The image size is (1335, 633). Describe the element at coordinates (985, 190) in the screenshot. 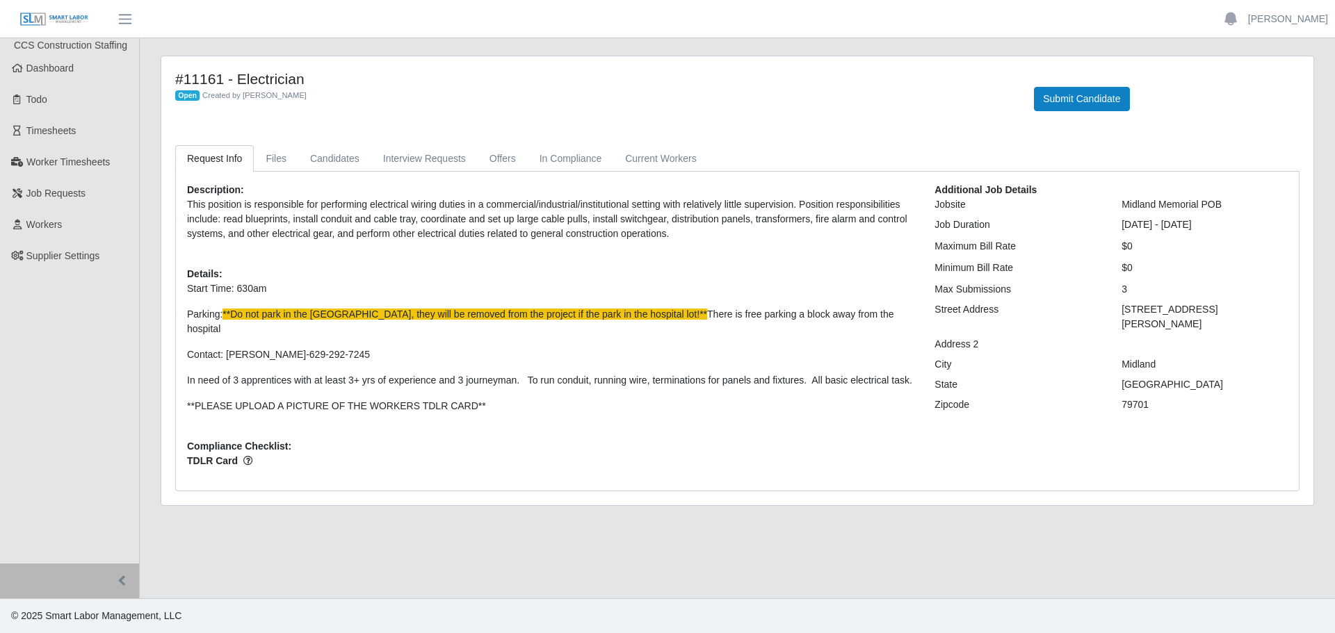

I see `b: Additional Job Details` at that location.